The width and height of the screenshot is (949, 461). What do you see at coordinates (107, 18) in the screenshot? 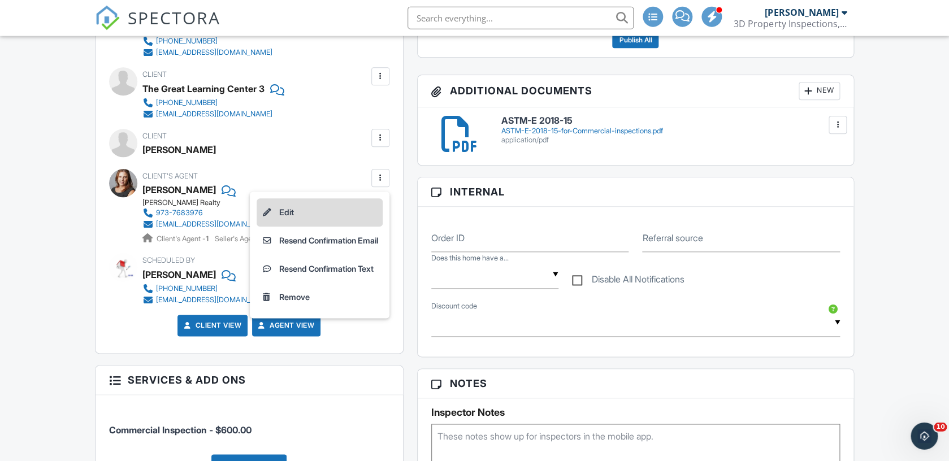
I see `img: The Best Home Inspection Software - Spectora` at bounding box center [107, 18].